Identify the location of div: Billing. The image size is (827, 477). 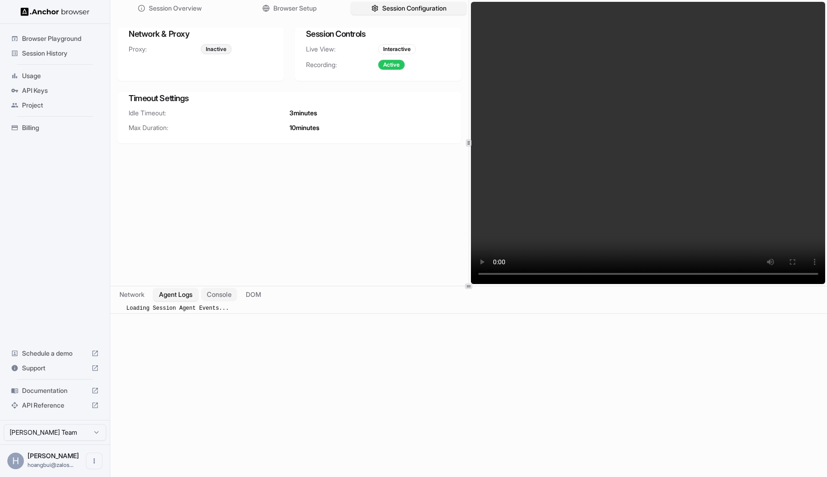
(55, 128).